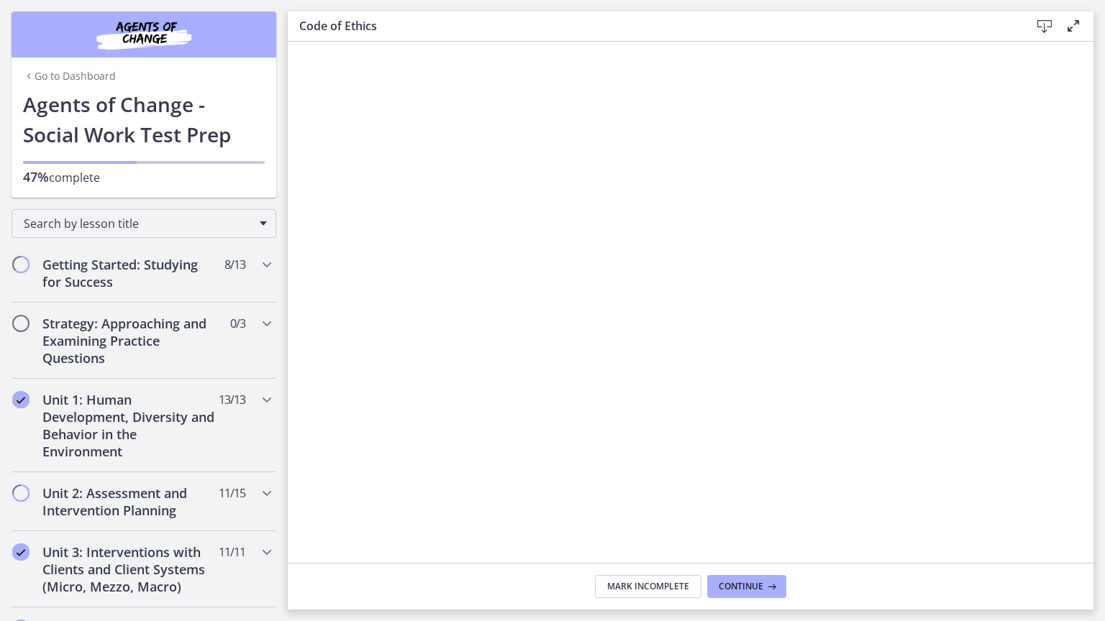 The width and height of the screenshot is (1105, 621). Describe the element at coordinates (648, 587) in the screenshot. I see `button: Mark Incomplete` at that location.